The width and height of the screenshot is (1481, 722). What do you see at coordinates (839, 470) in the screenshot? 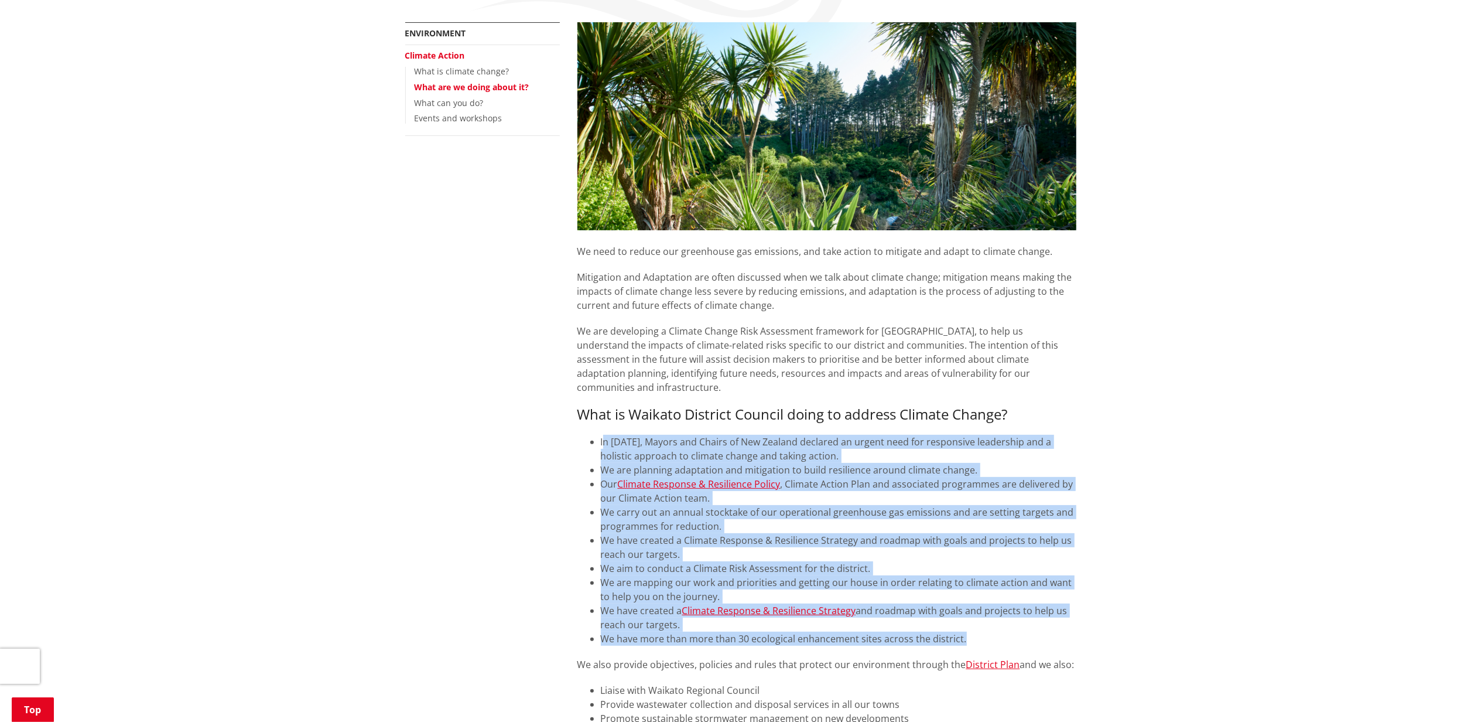
I see `li: We are planning adaptation and mitigation to build resilience around climate change.` at bounding box center [839, 470].